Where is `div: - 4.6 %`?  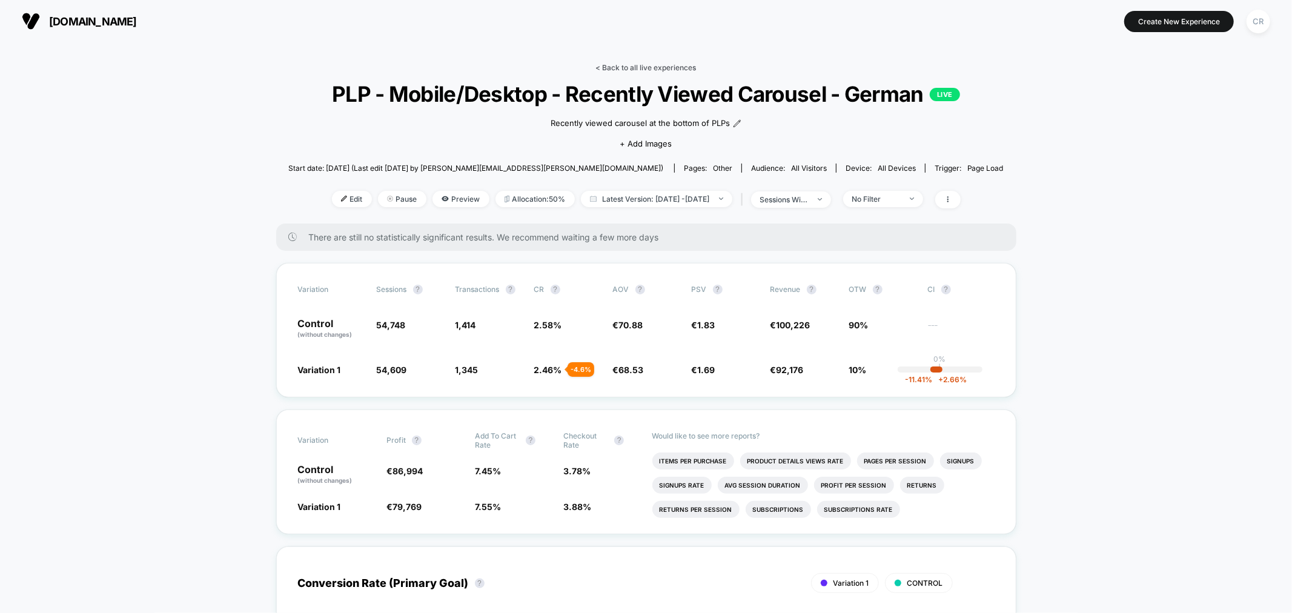 div: - 4.6 % is located at coordinates (581, 370).